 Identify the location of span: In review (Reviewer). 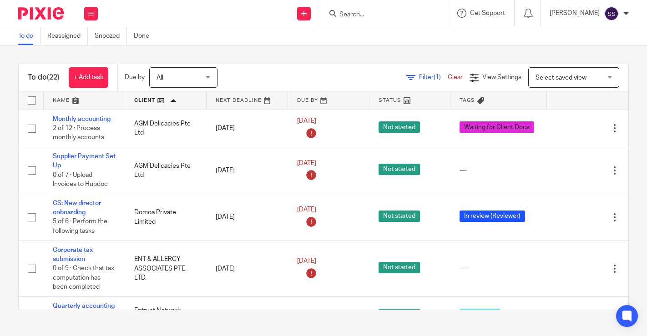
(492, 216).